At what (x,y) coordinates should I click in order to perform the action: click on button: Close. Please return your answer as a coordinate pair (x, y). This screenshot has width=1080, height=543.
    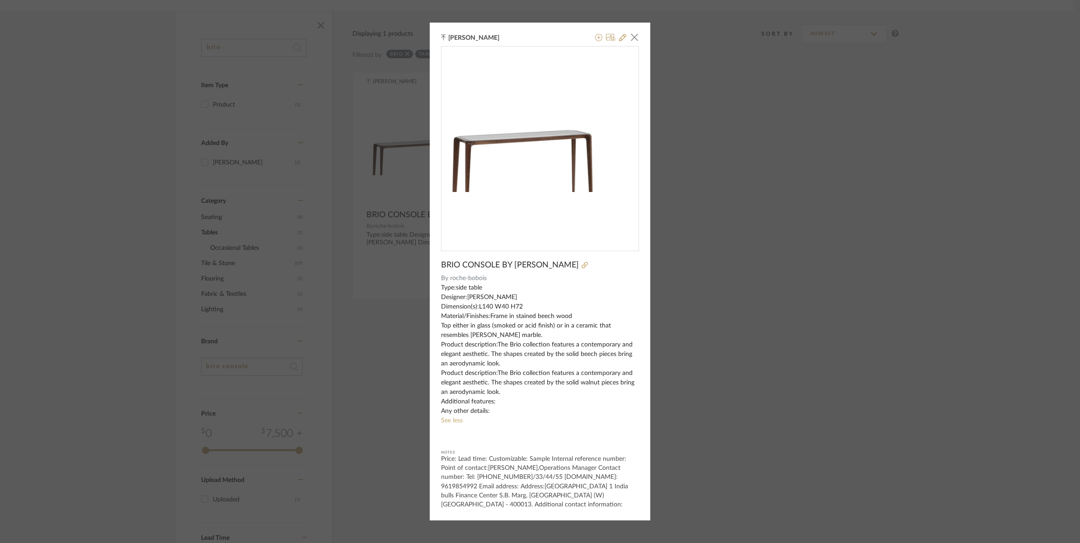
    Looking at the image, I should click on (634, 37).